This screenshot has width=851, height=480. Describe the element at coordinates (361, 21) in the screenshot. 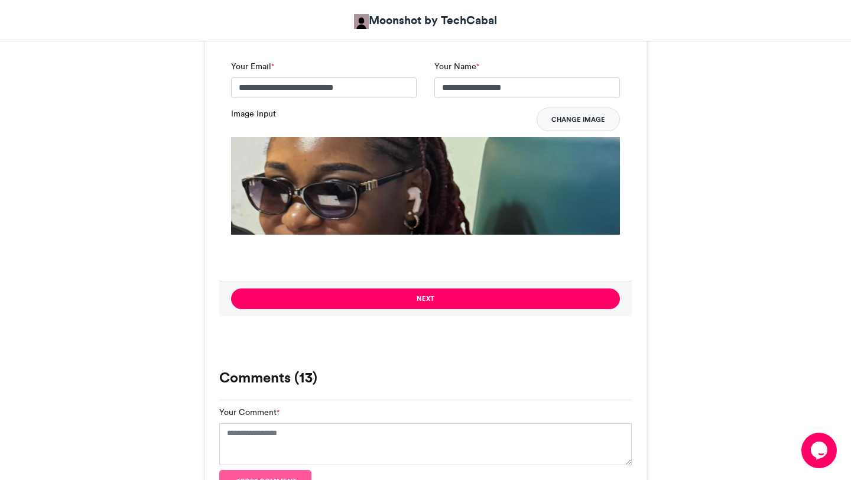

I see `img: Moonshot by TechCabal` at that location.